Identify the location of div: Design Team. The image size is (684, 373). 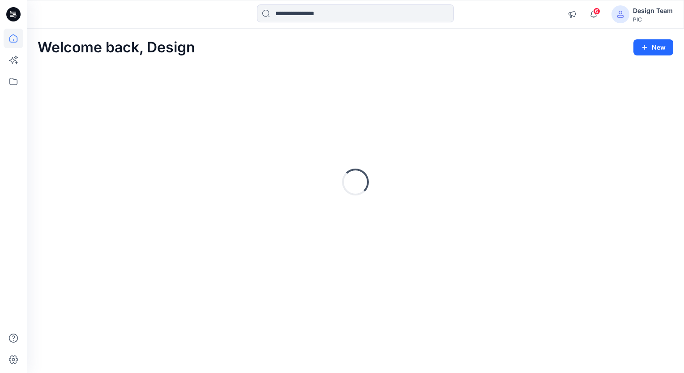
(653, 11).